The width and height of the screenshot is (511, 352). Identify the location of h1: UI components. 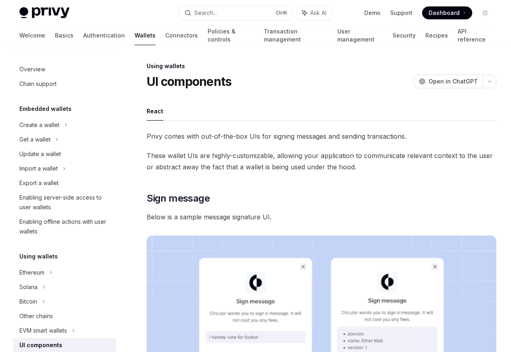
(189, 82).